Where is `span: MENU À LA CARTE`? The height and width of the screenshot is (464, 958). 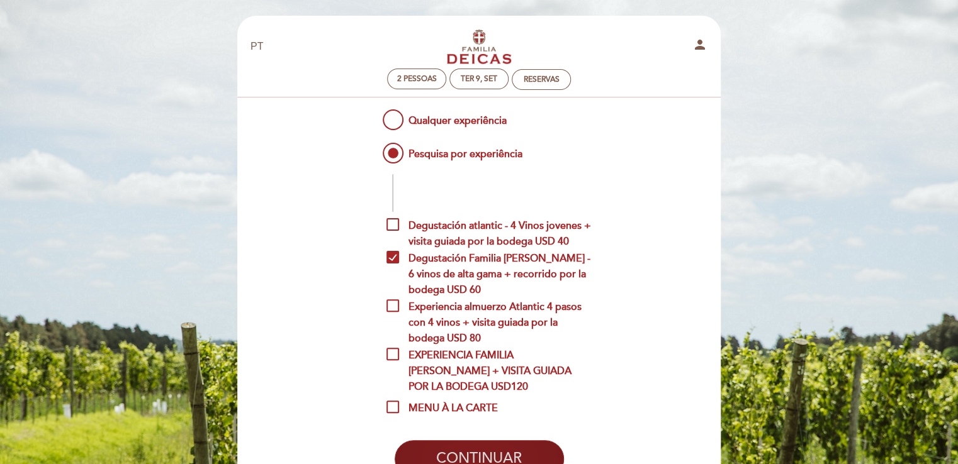 span: MENU À LA CARTE is located at coordinates (442, 408).